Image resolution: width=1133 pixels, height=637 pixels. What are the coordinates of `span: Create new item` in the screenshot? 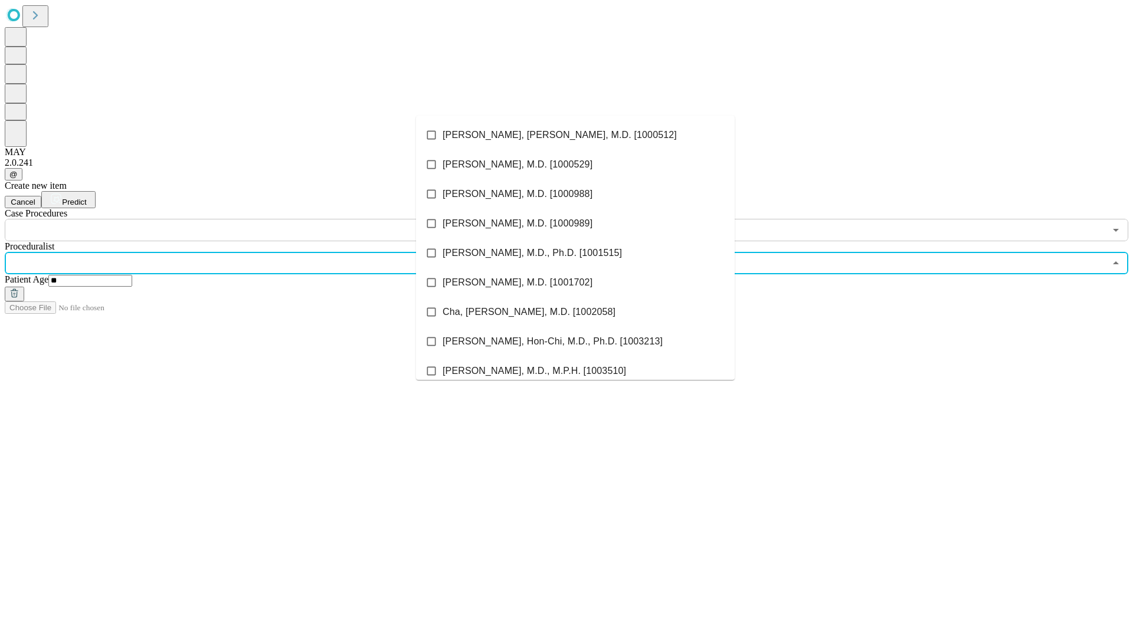 It's located at (35, 185).